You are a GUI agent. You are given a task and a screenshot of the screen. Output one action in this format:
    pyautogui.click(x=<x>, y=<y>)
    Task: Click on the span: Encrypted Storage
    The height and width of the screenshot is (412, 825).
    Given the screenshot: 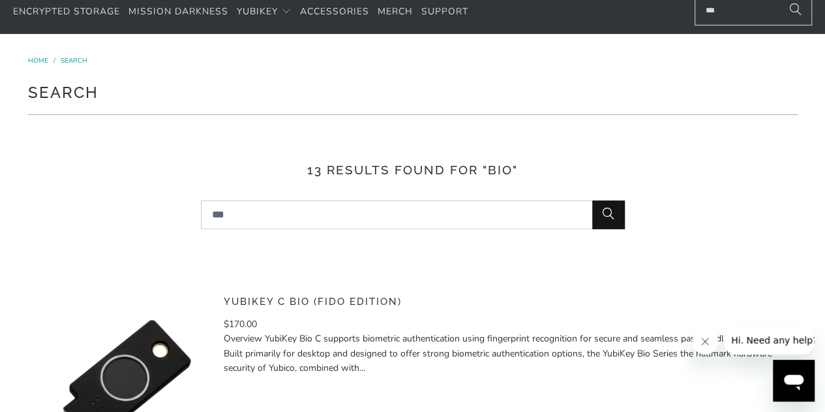 What is the action you would take?
    pyautogui.click(x=67, y=11)
    